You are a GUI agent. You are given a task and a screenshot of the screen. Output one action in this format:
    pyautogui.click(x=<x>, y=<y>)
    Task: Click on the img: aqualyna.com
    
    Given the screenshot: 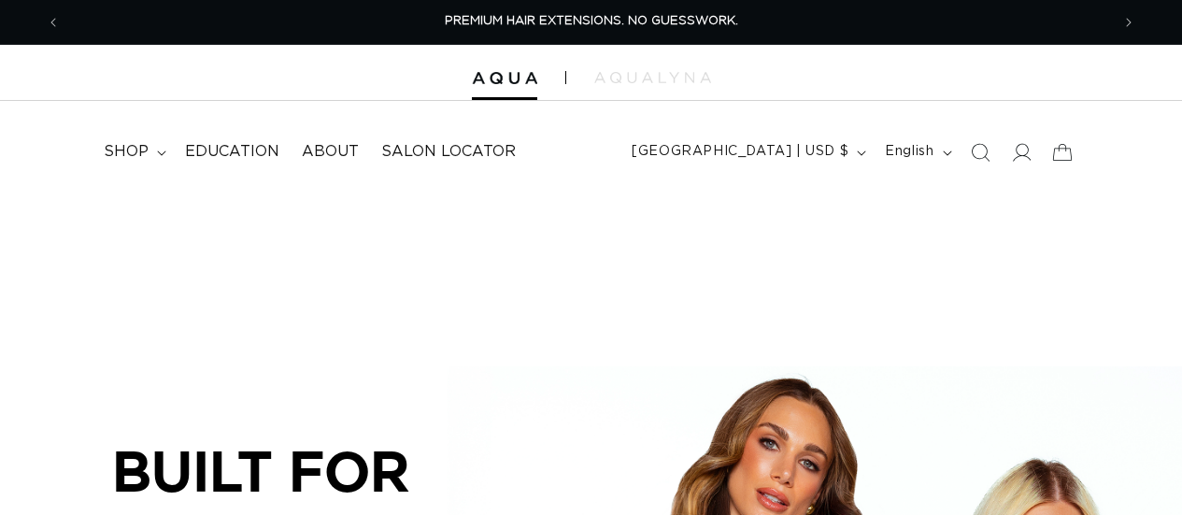 What is the action you would take?
    pyautogui.click(x=652, y=78)
    